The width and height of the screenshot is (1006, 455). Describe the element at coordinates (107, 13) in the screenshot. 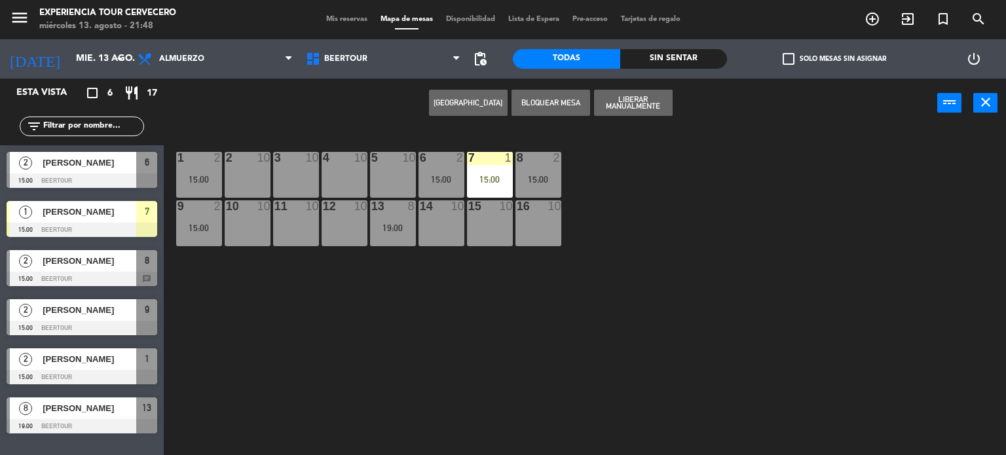

I see `div: Experiencia Tour Cervecero` at that location.